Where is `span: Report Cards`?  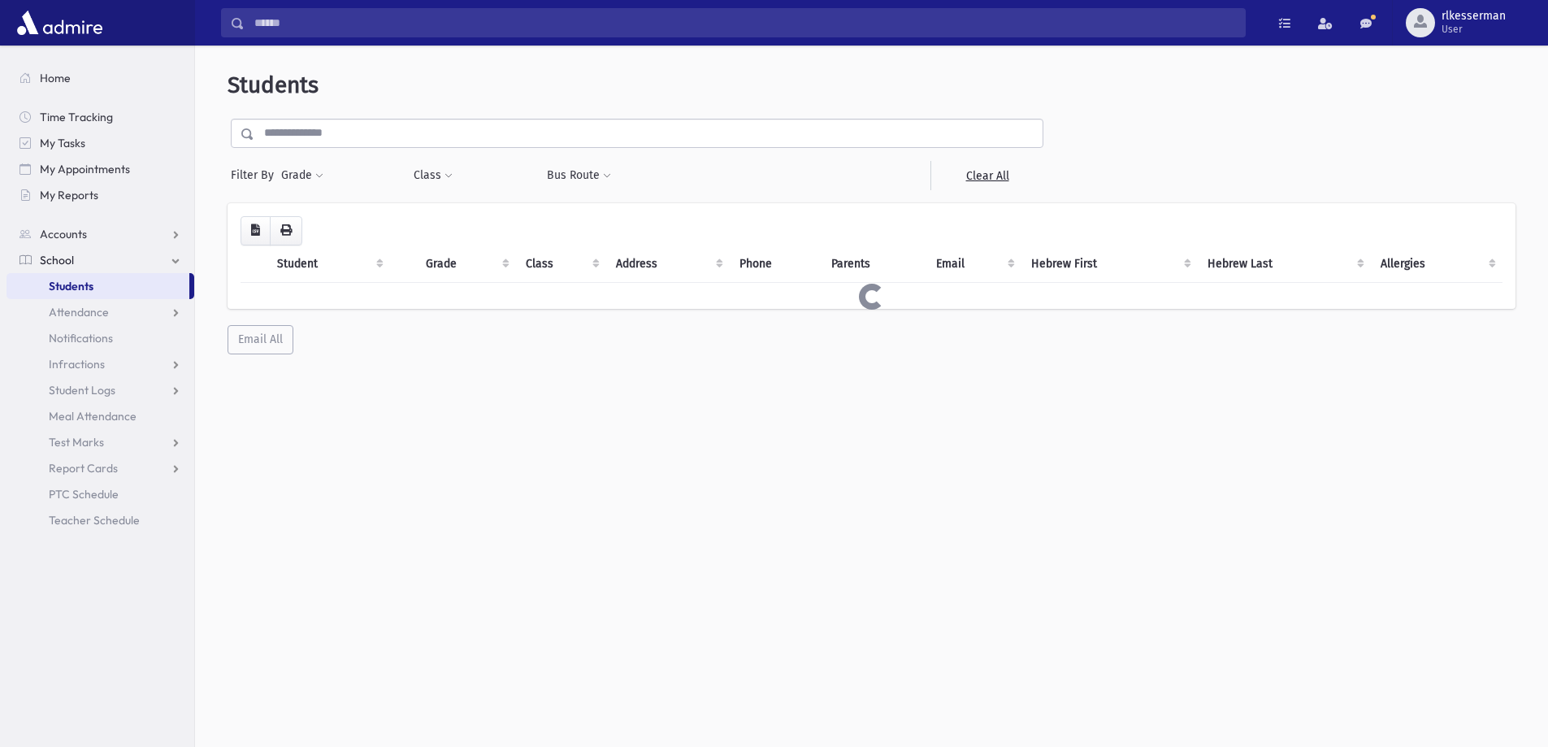
span: Report Cards is located at coordinates (83, 468).